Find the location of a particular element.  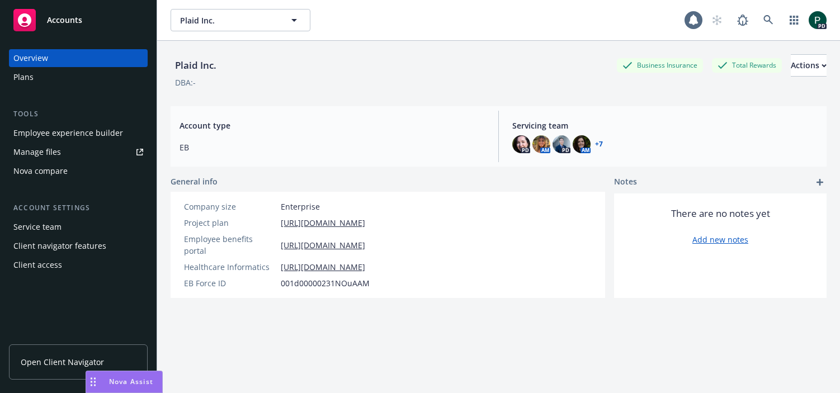

span: 001d00000231NOuAAM is located at coordinates (325, 283).